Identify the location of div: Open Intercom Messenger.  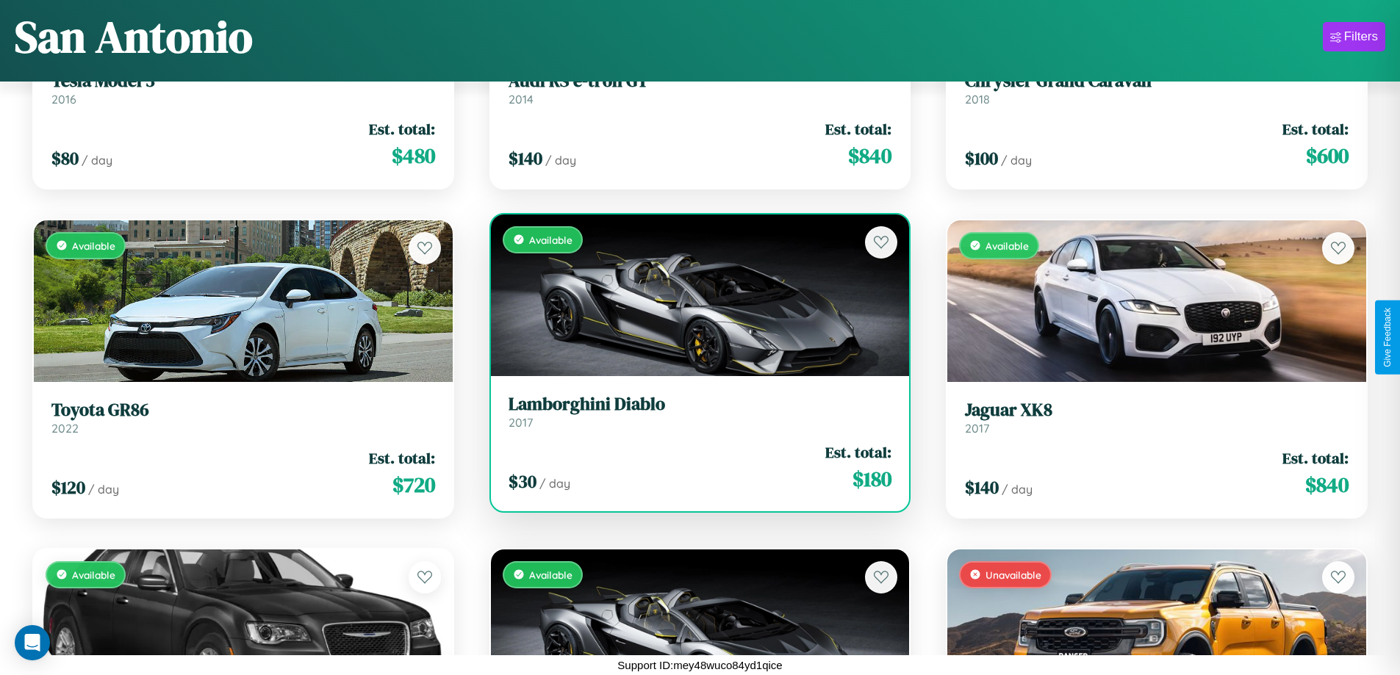
(32, 643).